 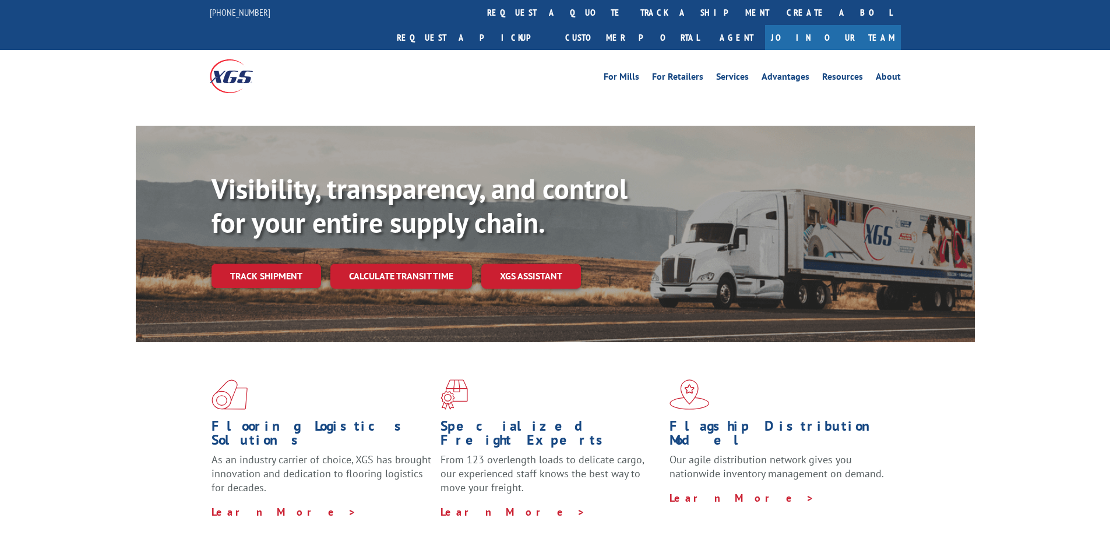 What do you see at coordinates (732, 79) in the screenshot?
I see `a: Services` at bounding box center [732, 79].